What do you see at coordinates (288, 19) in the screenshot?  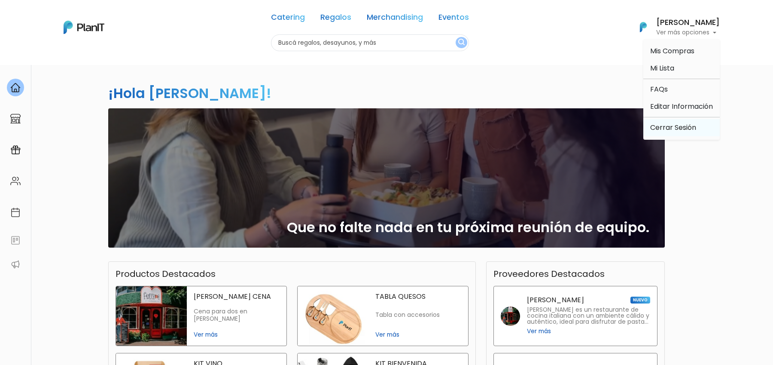 I see `a: Catering` at bounding box center [288, 19].